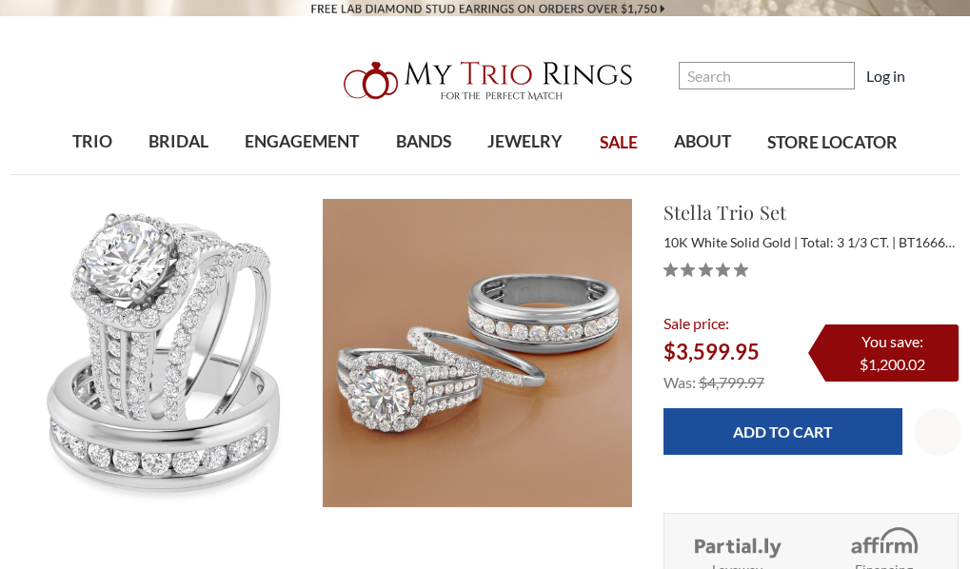 Image resolution: width=970 pixels, height=569 pixels. What do you see at coordinates (783, 431) in the screenshot?
I see `input: Add to Cart` at bounding box center [783, 431].